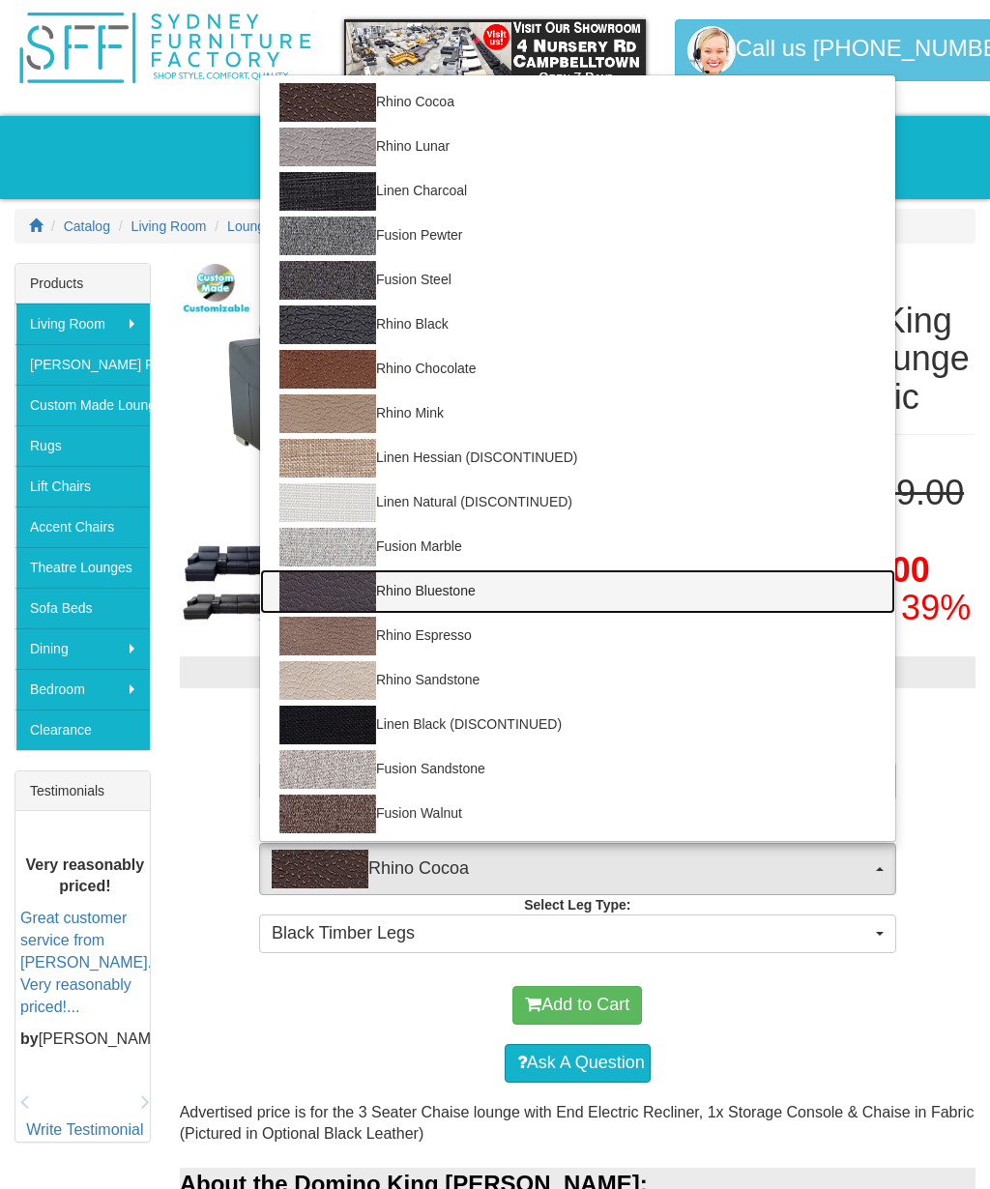 The image size is (990, 1189). What do you see at coordinates (328, 147) in the screenshot?
I see `img: Rhino Lunar` at bounding box center [328, 147].